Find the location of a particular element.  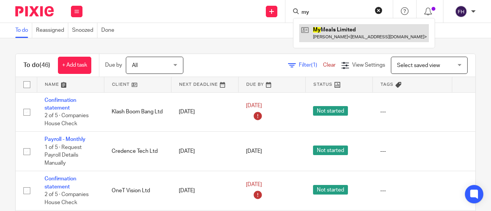

span: (46) is located at coordinates (45, 65).